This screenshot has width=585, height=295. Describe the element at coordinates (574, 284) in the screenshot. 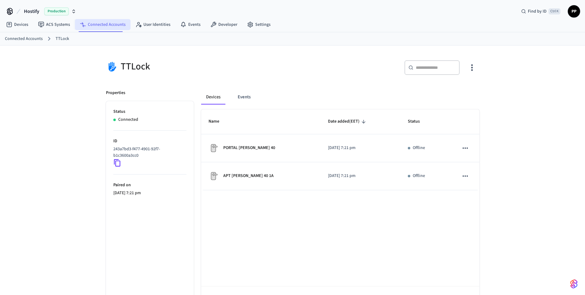

I see `img: SeamLogoGradient.69752ec5.svg` at that location.